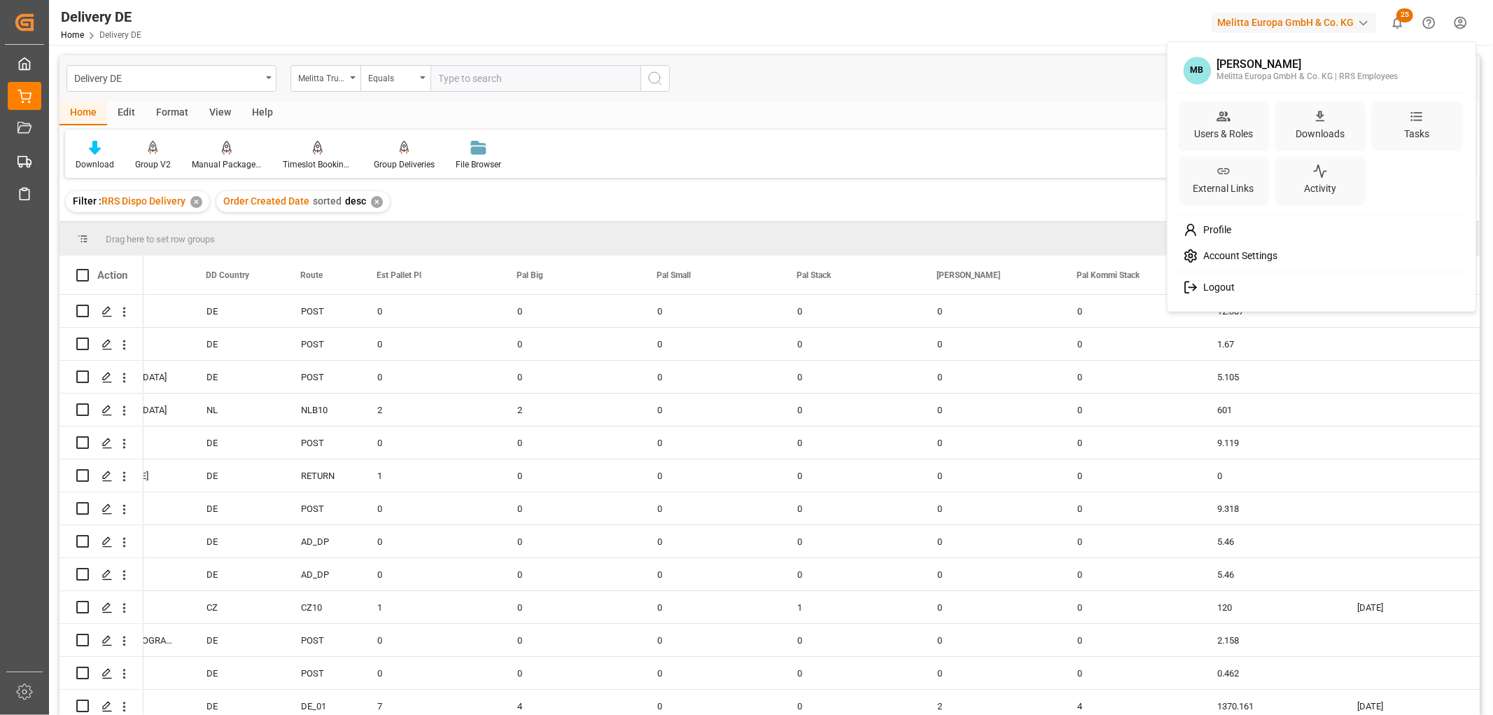 The image size is (1493, 715). What do you see at coordinates (1320, 133) in the screenshot?
I see `div: Downloads` at bounding box center [1320, 133].